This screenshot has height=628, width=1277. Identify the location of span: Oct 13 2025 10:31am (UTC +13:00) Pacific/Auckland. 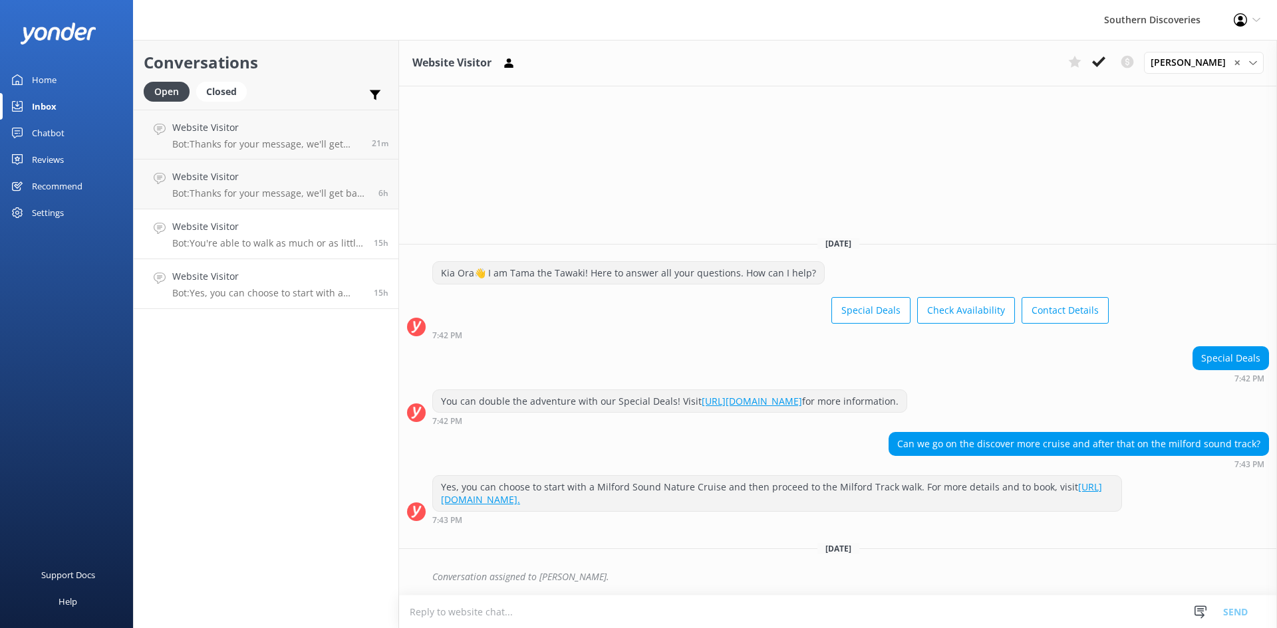
(380, 143).